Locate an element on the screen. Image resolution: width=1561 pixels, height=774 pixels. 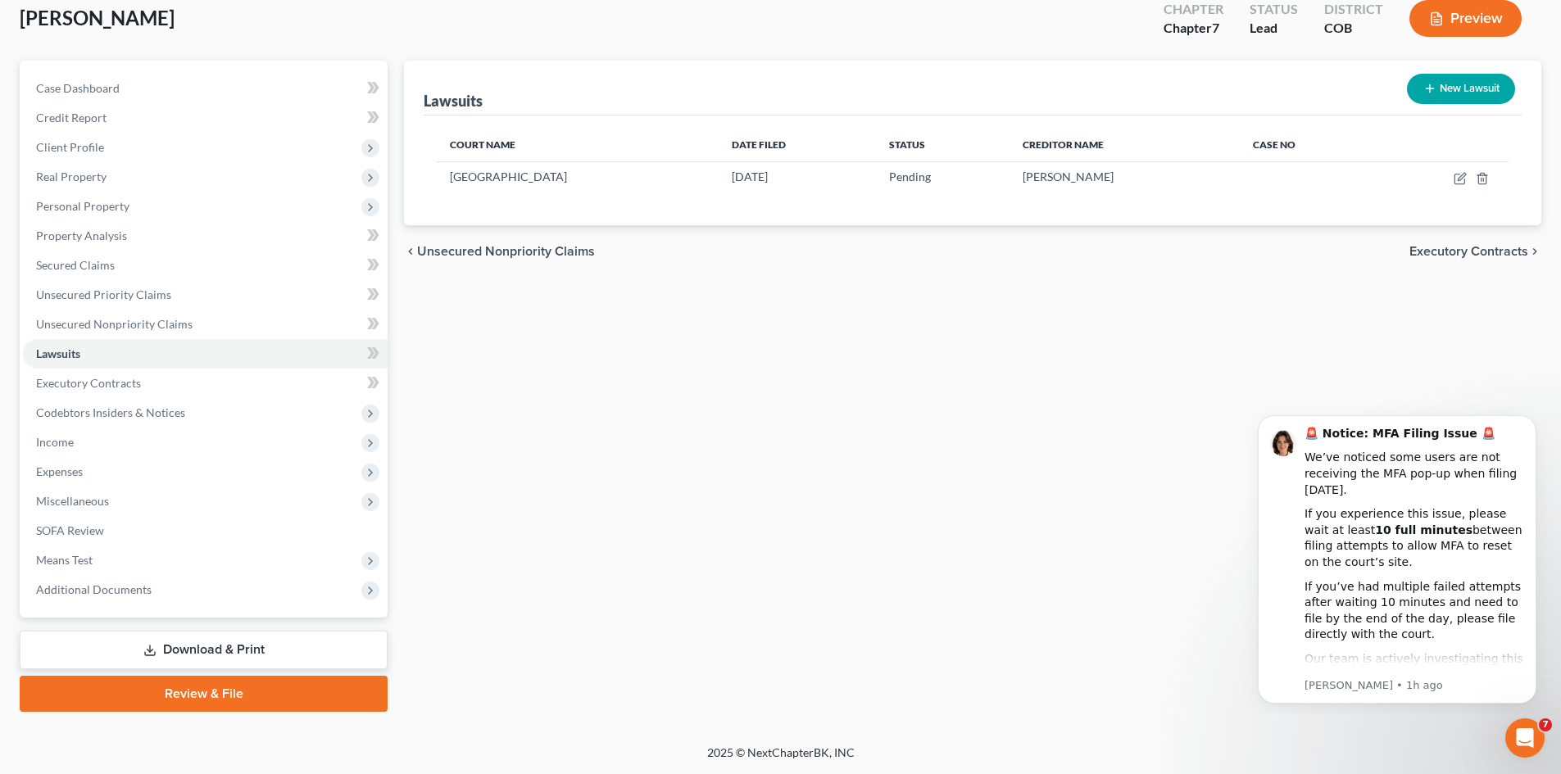
span: Unsecured Priority Claims is located at coordinates (103, 294).